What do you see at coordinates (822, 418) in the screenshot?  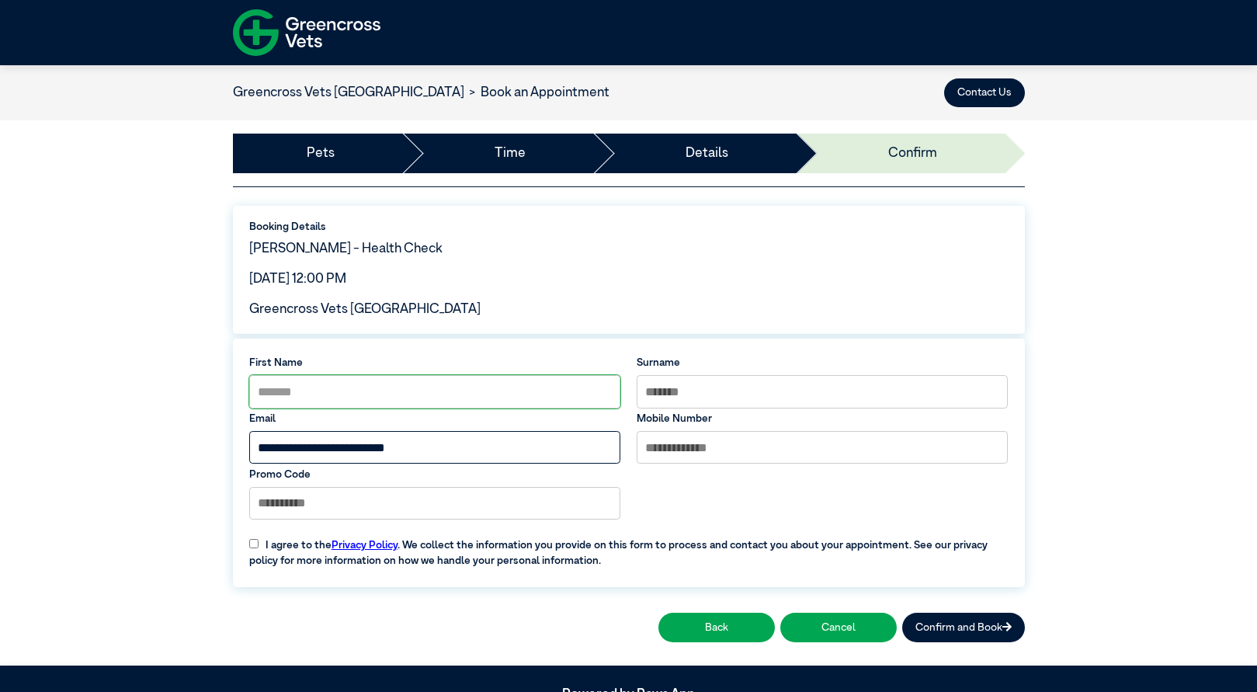 I see `label: Mobile Number` at bounding box center [822, 418].